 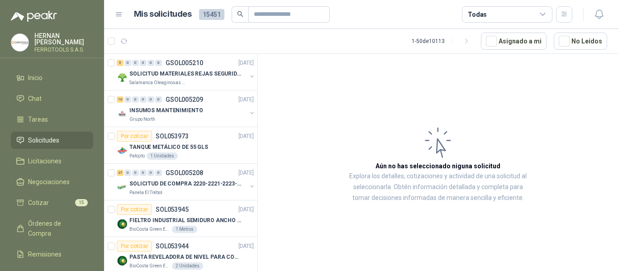 What do you see at coordinates (64, 50) in the screenshot?
I see `p: FERROTOOLS S.A.S.` at bounding box center [64, 50].